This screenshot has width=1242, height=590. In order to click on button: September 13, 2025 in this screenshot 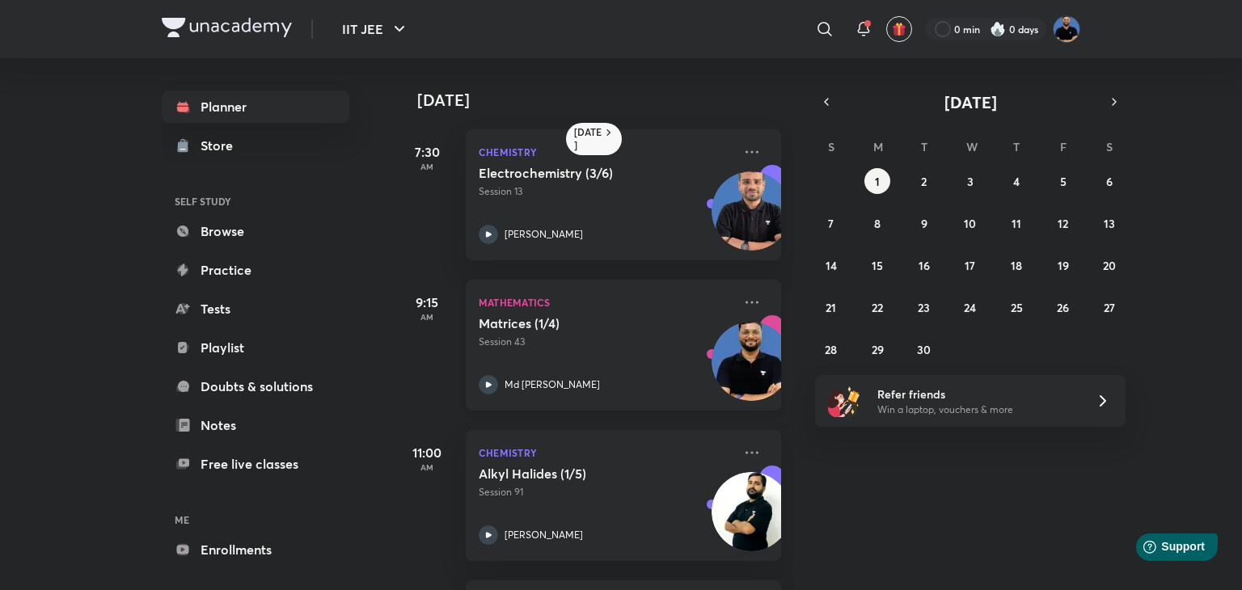, I will do `click(1109, 223)`.